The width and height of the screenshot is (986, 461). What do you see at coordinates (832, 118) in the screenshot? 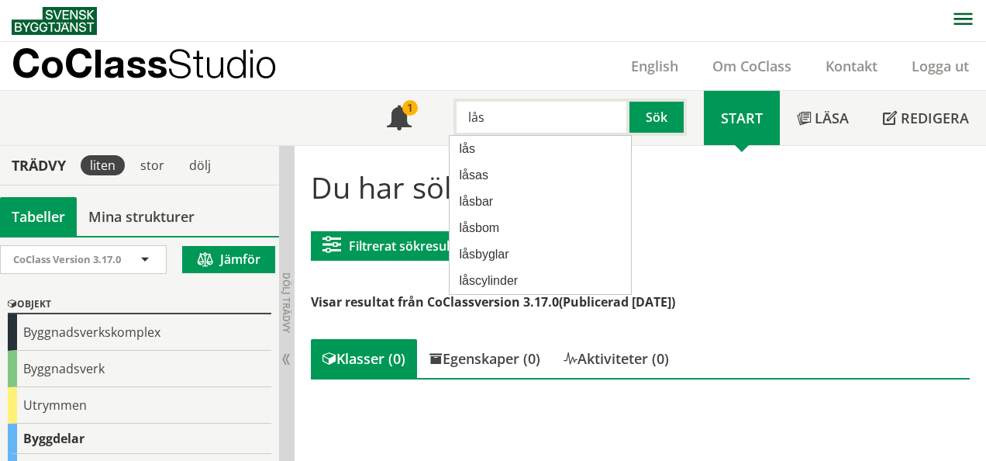
I see `span: Läsa` at bounding box center [832, 118].